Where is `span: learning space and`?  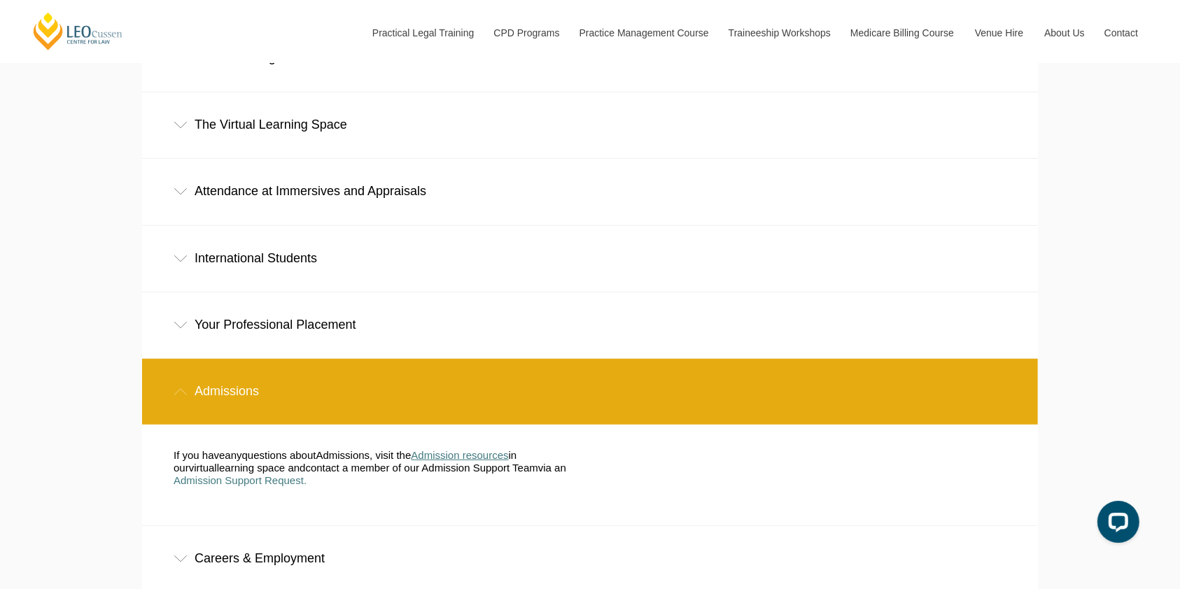
span: learning space and is located at coordinates (261, 467).